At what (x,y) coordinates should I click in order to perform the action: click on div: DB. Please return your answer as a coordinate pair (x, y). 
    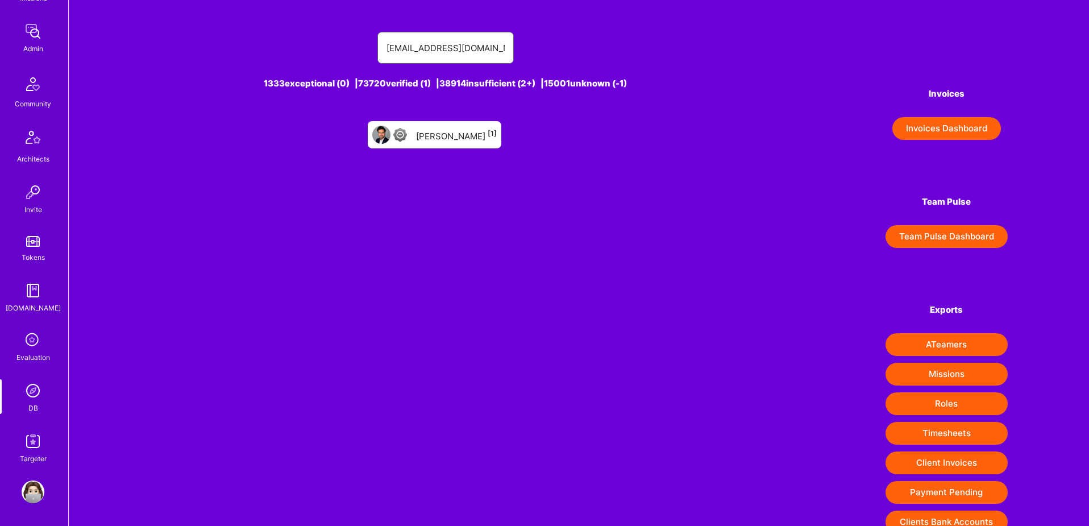
    Looking at the image, I should click on (33, 407).